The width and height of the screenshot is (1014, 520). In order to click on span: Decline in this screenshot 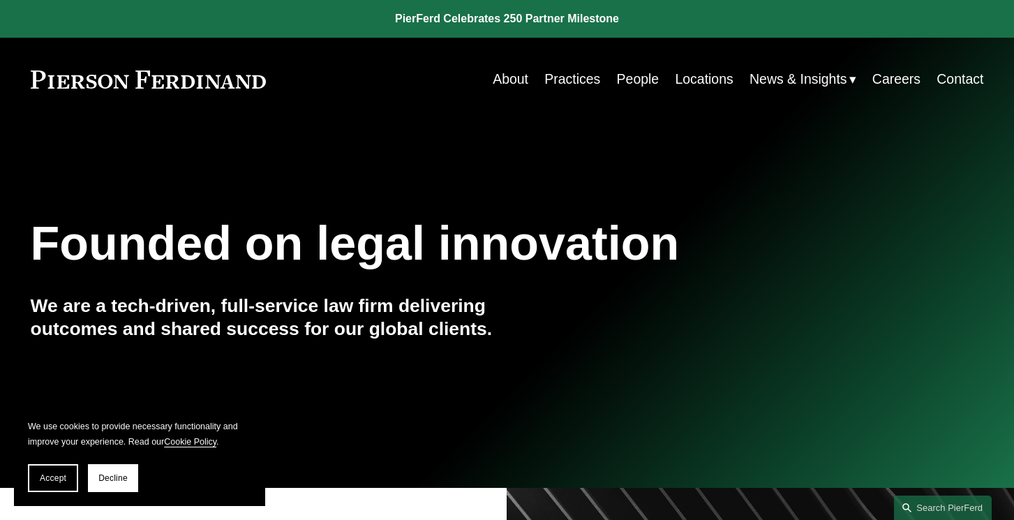, I will do `click(113, 478)`.